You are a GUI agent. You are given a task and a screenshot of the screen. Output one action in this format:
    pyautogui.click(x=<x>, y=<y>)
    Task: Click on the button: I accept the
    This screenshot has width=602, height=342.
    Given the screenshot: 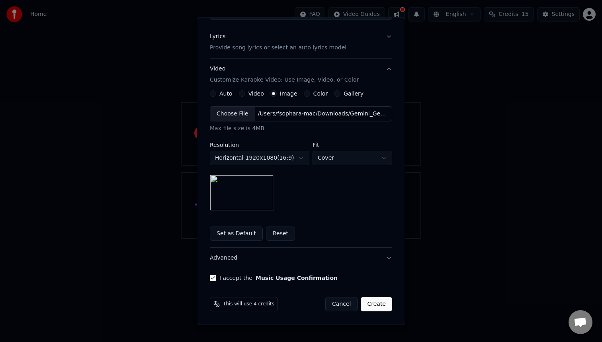 What is the action you would take?
    pyautogui.click(x=297, y=278)
    